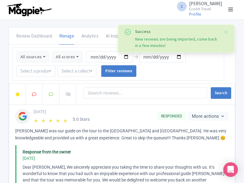  I want to click on input: Select a product, so click(36, 71).